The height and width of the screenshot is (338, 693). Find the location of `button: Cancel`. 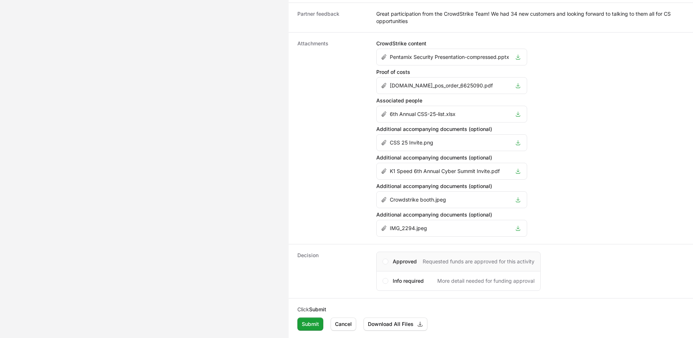

button: Cancel is located at coordinates (344, 324).